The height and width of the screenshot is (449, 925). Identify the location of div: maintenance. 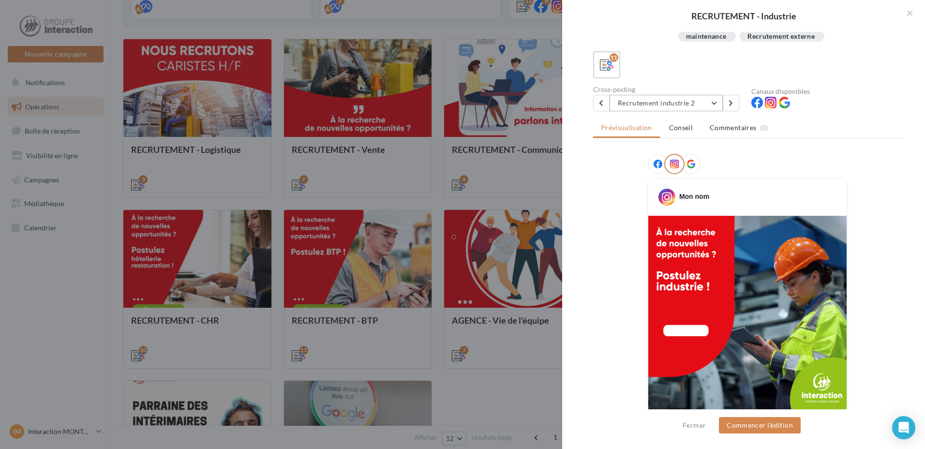
(706, 36).